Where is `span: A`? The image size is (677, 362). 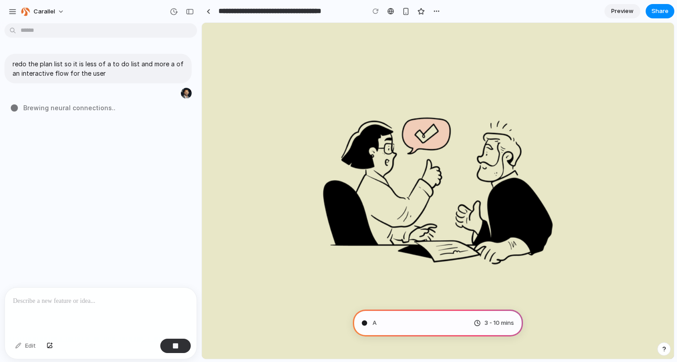
span: A is located at coordinates (374, 323).